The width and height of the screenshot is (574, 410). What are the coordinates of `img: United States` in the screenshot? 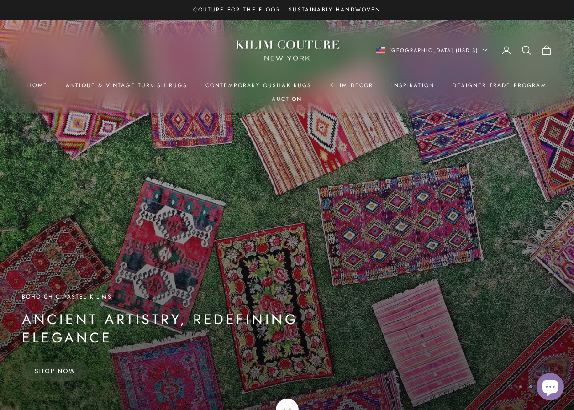 It's located at (381, 50).